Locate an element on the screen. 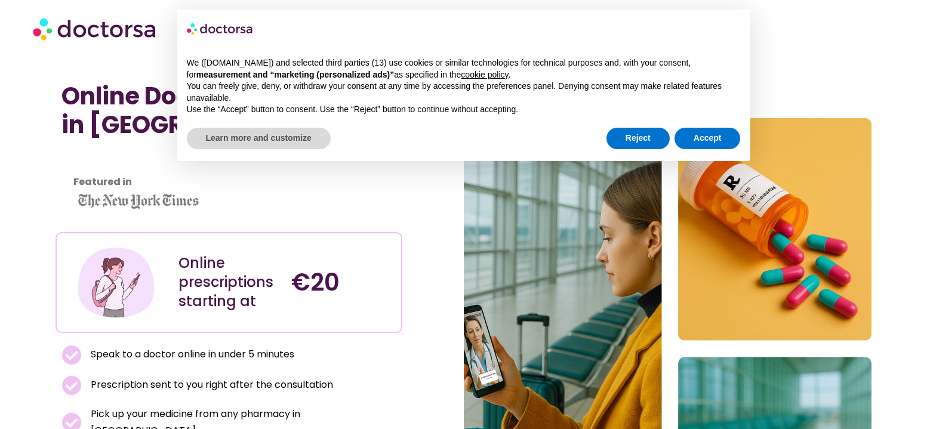  p: Use the “Accept” button to consent. Use the “Reject” button to continue without accepting. is located at coordinates (464, 110).